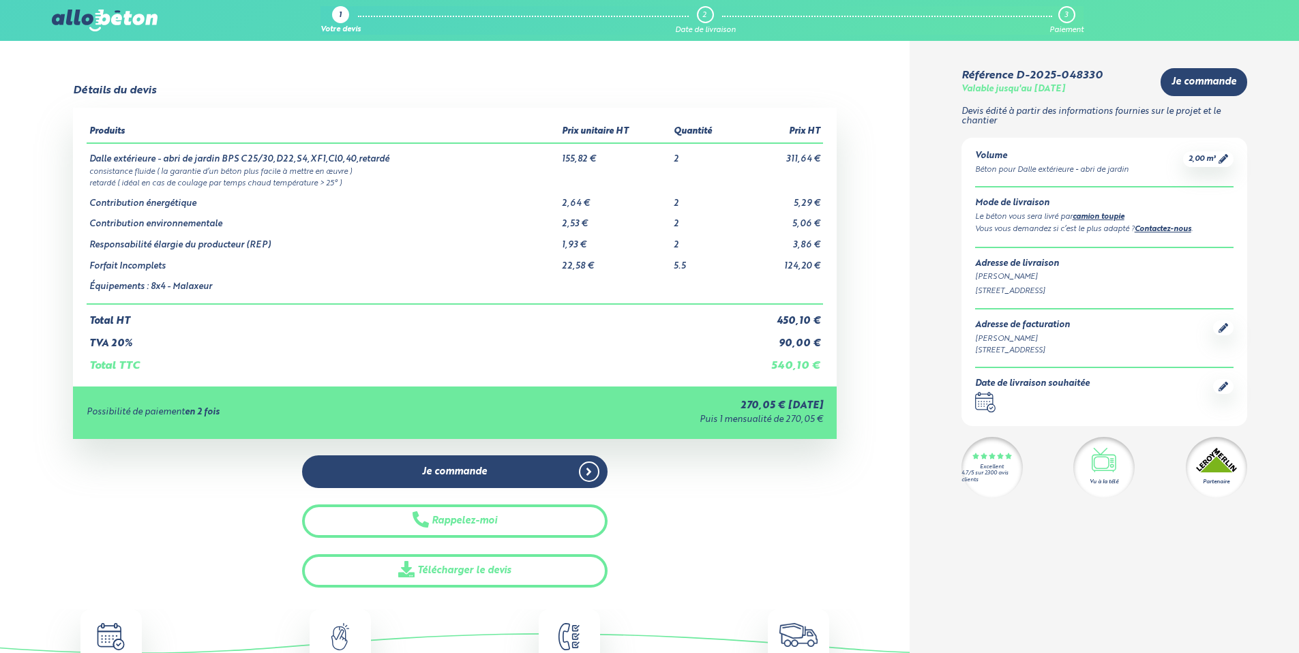  Describe the element at coordinates (202, 412) in the screenshot. I see `strong: en 2 fois` at that location.